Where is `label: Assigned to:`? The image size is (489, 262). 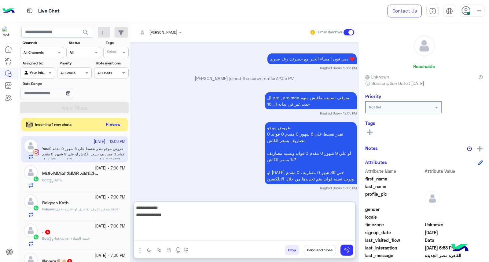
label: Assigned to: is located at coordinates (38, 63).